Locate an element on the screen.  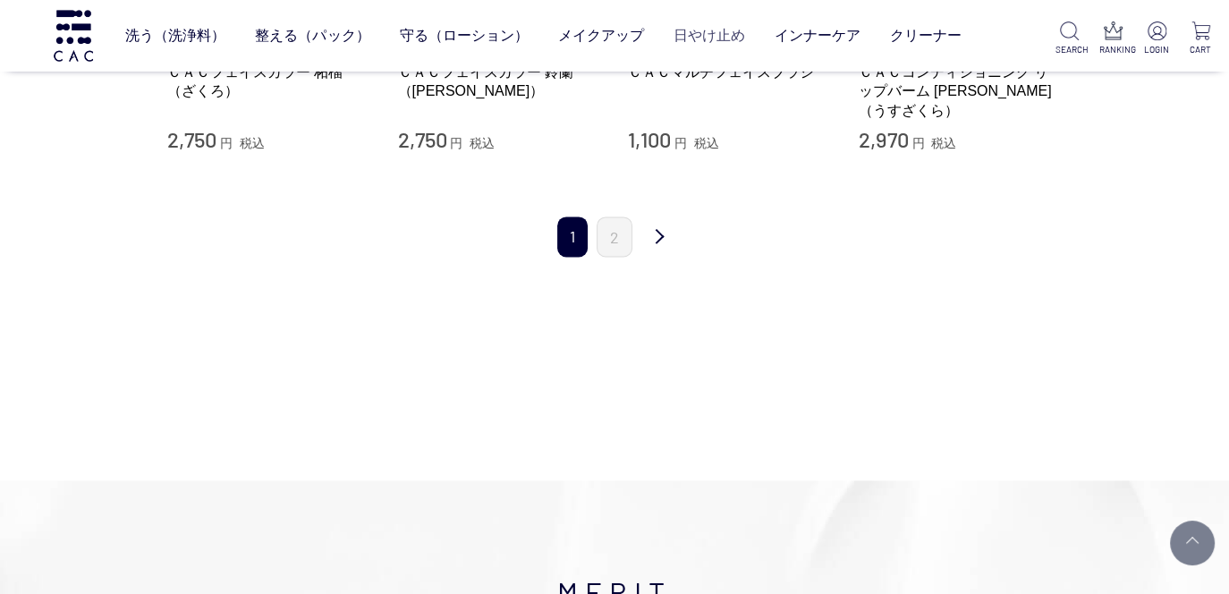
p: RANKING is located at coordinates (1112, 49).